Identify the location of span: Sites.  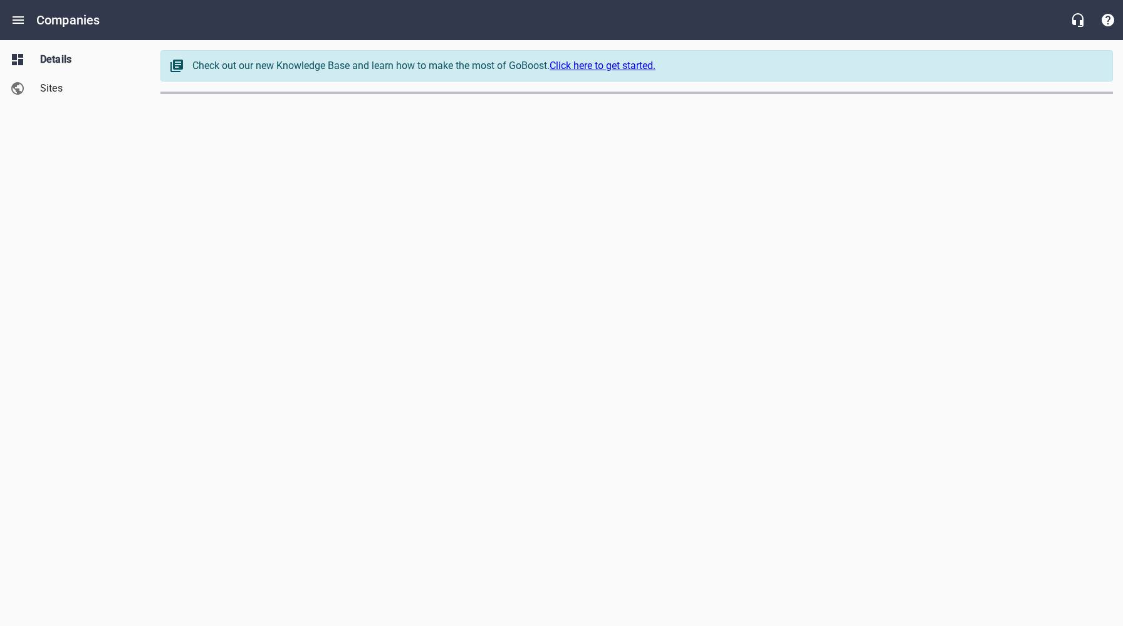
(88, 88).